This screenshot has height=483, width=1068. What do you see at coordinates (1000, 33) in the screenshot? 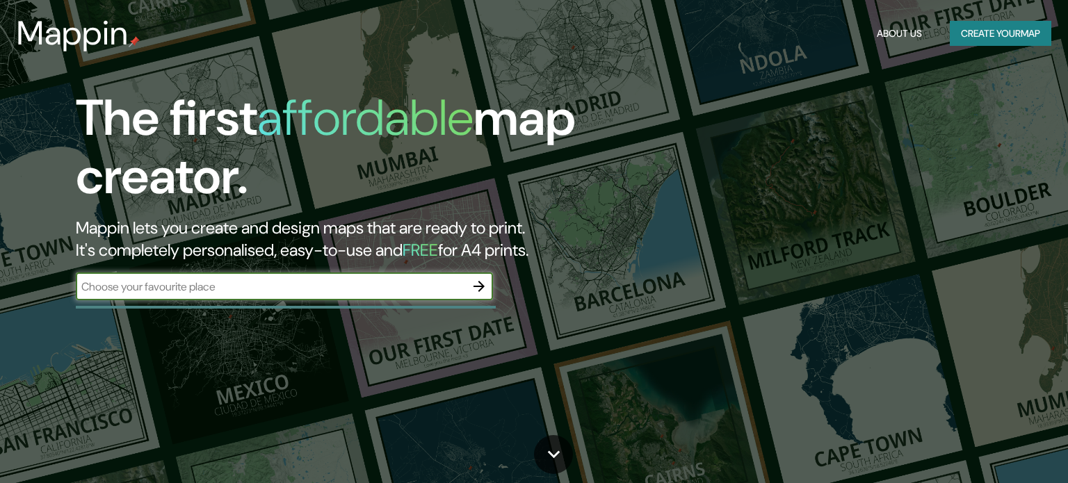
I see `button: Create yourmap` at bounding box center [1000, 33].